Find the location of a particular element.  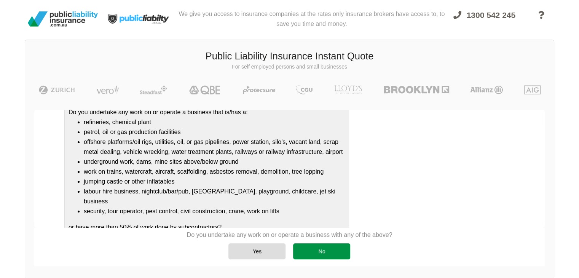

li: jumping castle or other inflatables is located at coordinates (214, 182).